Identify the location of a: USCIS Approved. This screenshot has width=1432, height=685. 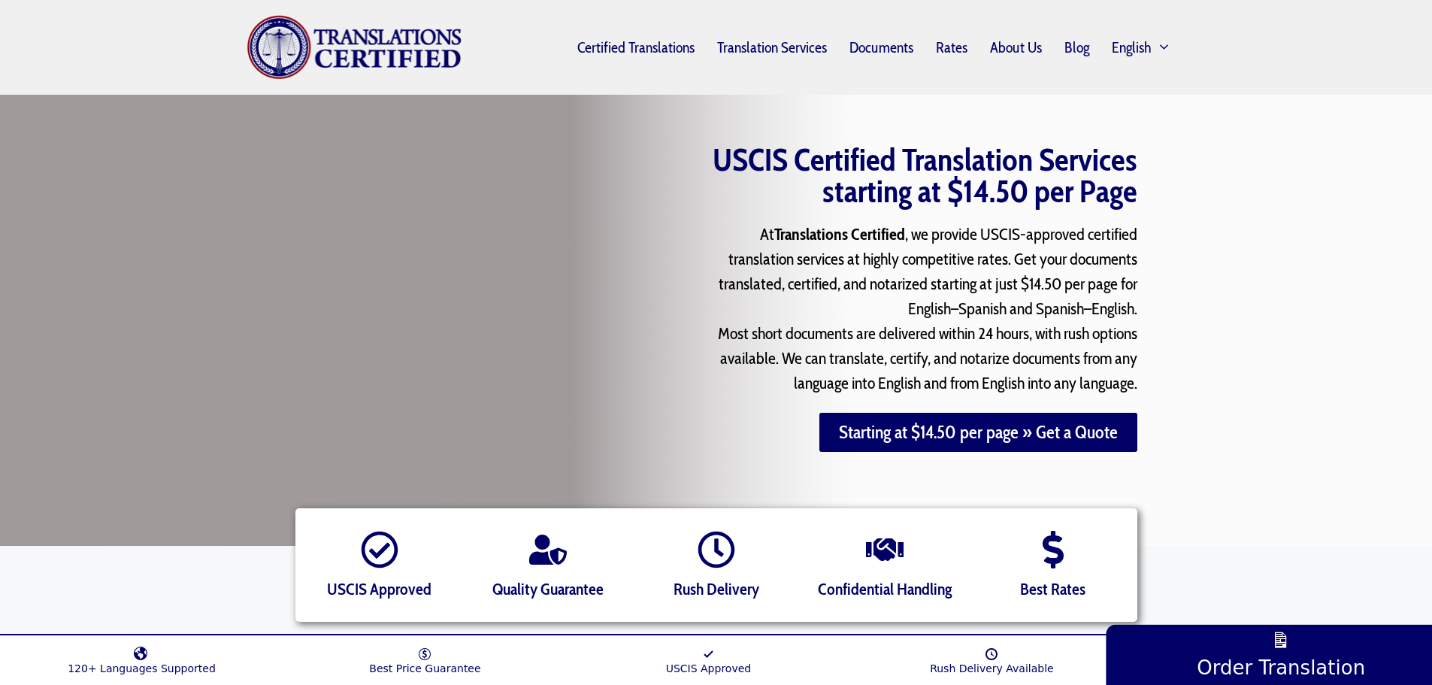
(708, 656).